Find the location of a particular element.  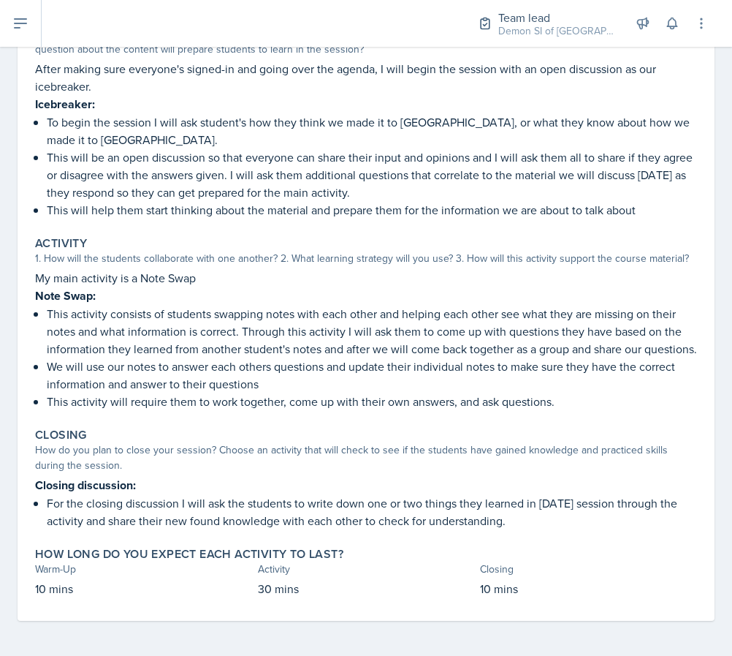

p: This will help them start thinking about the material and prepare them for the information we are... is located at coordinates (372, 210).